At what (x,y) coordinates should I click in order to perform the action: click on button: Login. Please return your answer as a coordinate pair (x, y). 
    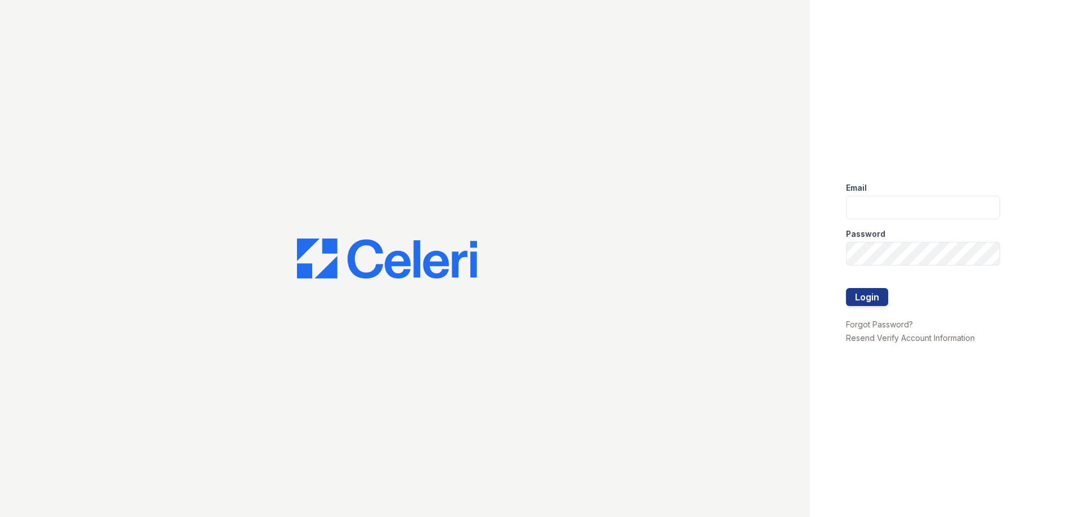
    Looking at the image, I should click on (867, 297).